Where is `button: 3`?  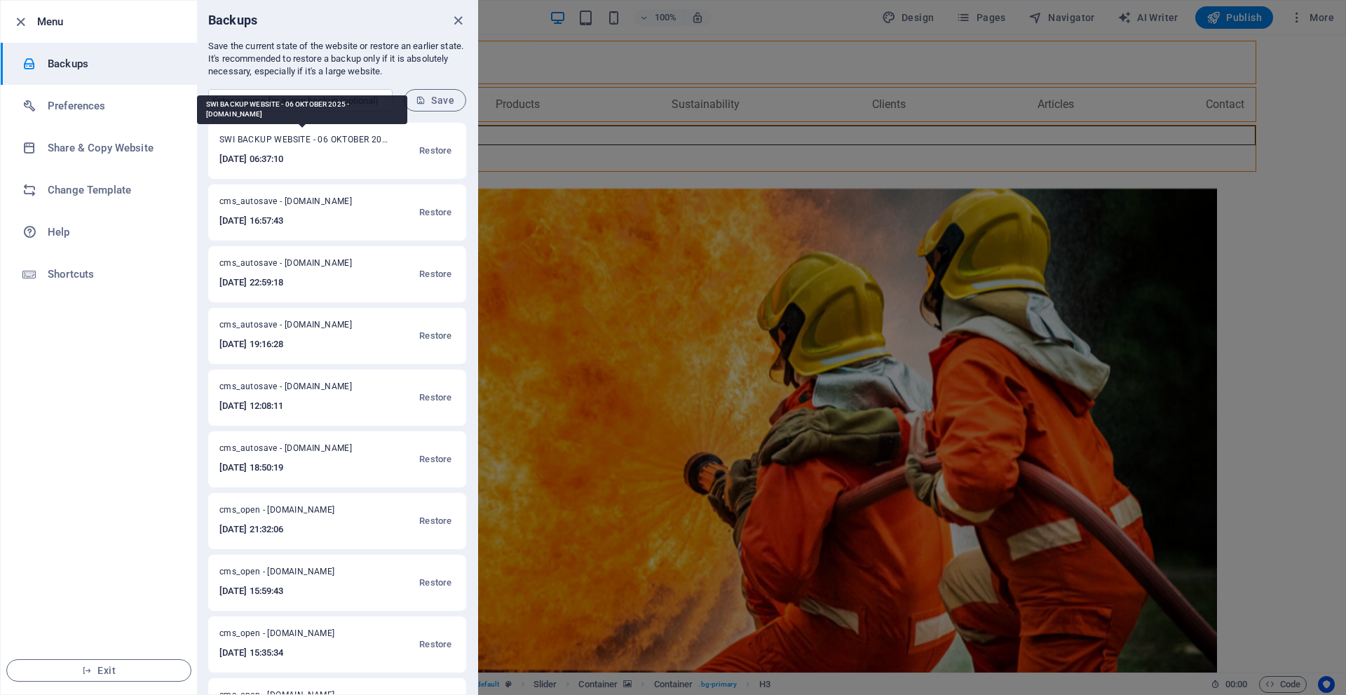
button: 3 is located at coordinates (49, 583).